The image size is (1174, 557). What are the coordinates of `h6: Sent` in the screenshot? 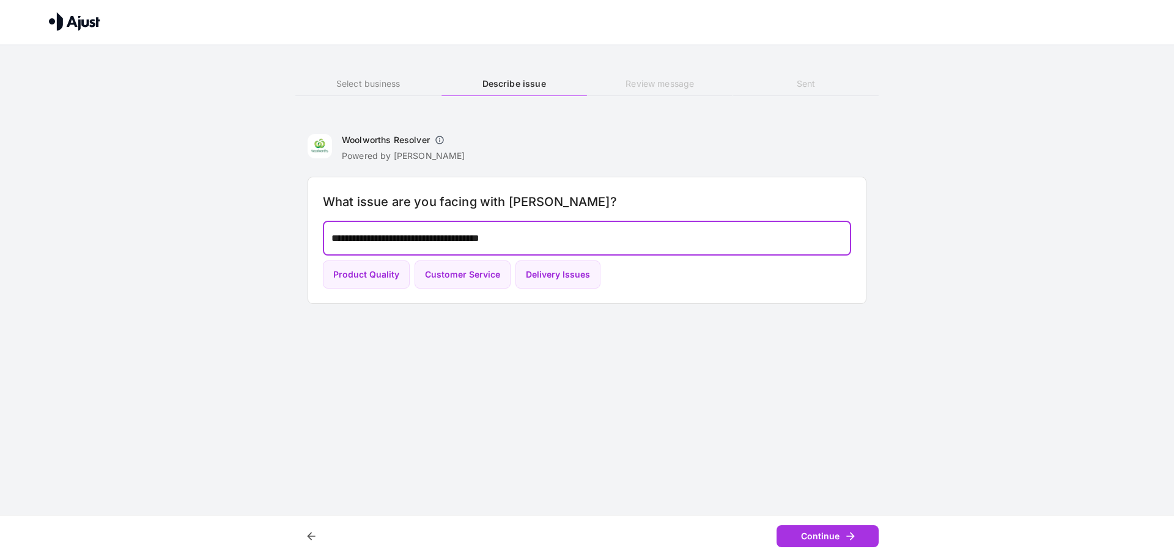 It's located at (806, 84).